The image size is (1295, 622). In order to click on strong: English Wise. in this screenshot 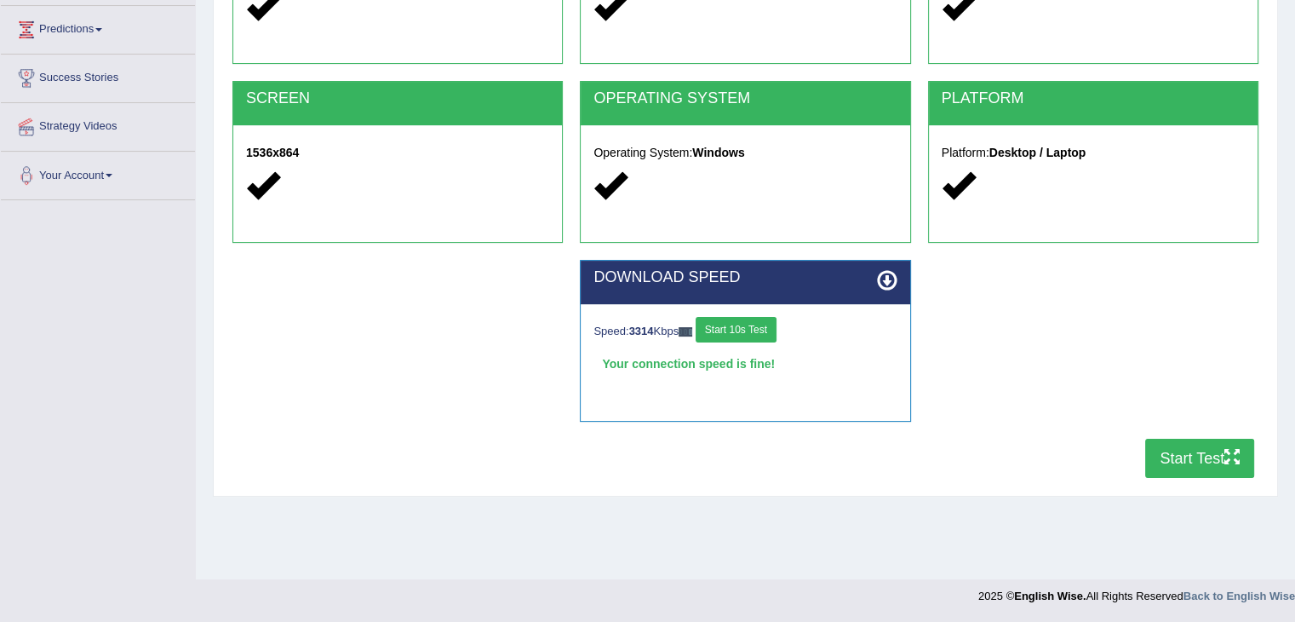, I will do `click(1050, 595)`.